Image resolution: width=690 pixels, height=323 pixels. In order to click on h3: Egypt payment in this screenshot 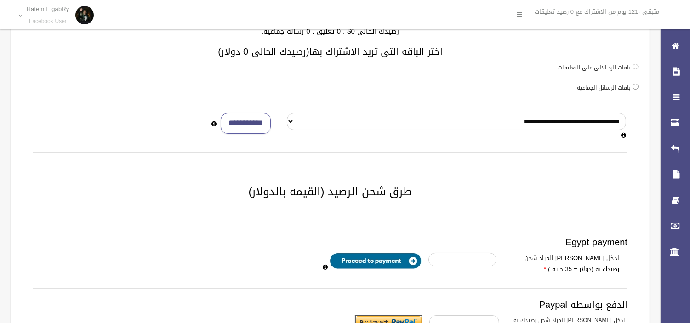, I will do `click(330, 242)`.